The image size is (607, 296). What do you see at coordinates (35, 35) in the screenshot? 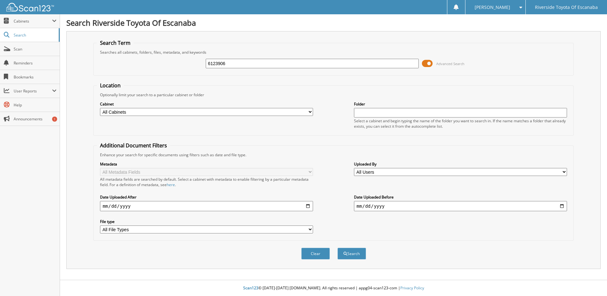
I see `span: Search` at bounding box center [35, 35].